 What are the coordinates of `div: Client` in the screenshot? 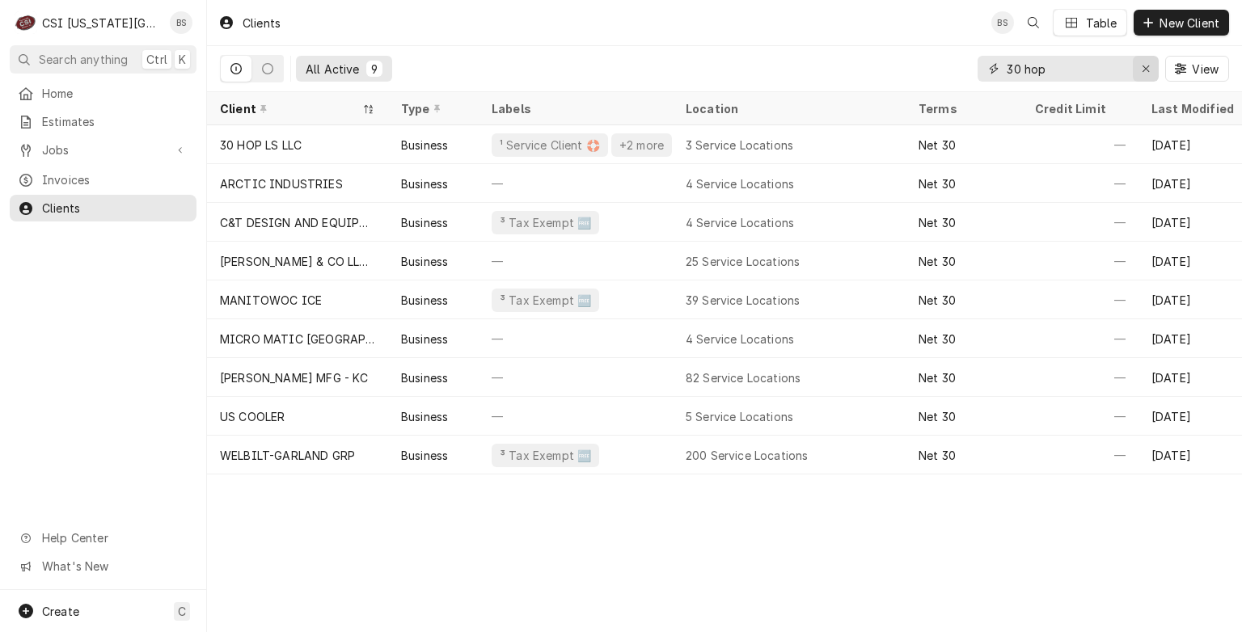 It's located at (290, 108).